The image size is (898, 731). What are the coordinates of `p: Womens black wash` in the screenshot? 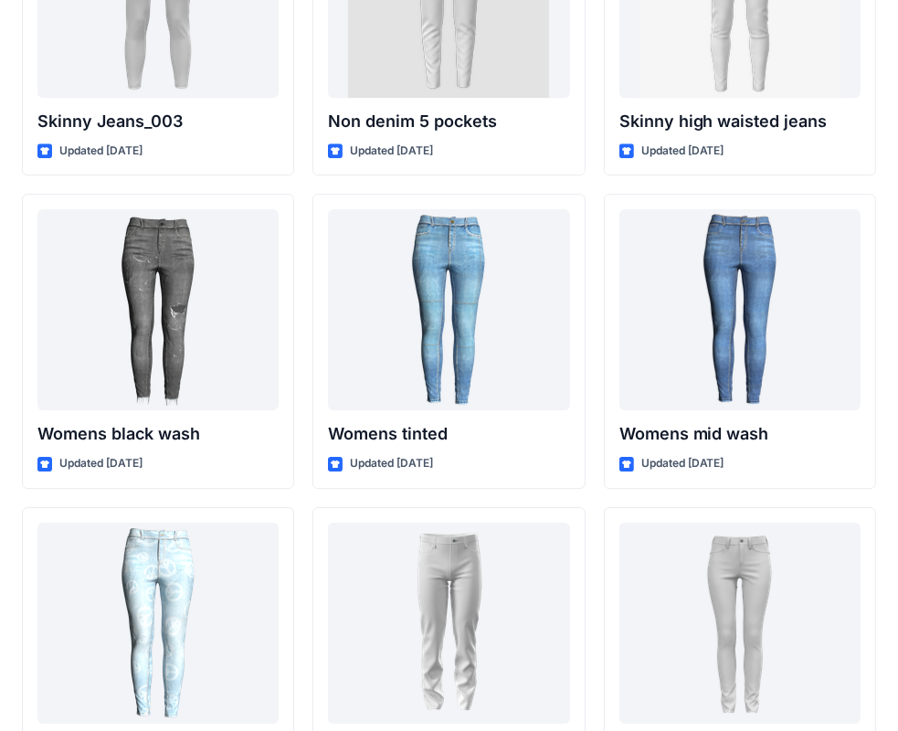 It's located at (158, 434).